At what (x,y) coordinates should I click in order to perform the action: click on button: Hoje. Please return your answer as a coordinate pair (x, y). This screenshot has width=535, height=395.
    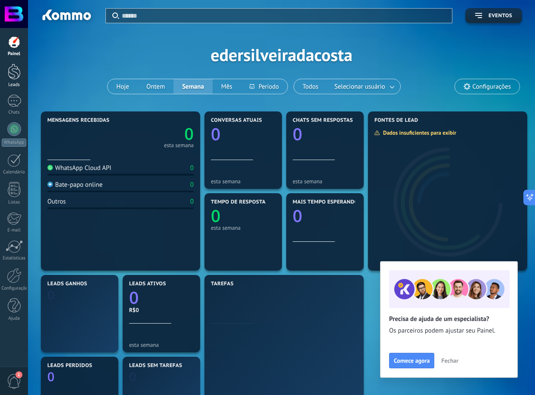
    Looking at the image, I should click on (123, 87).